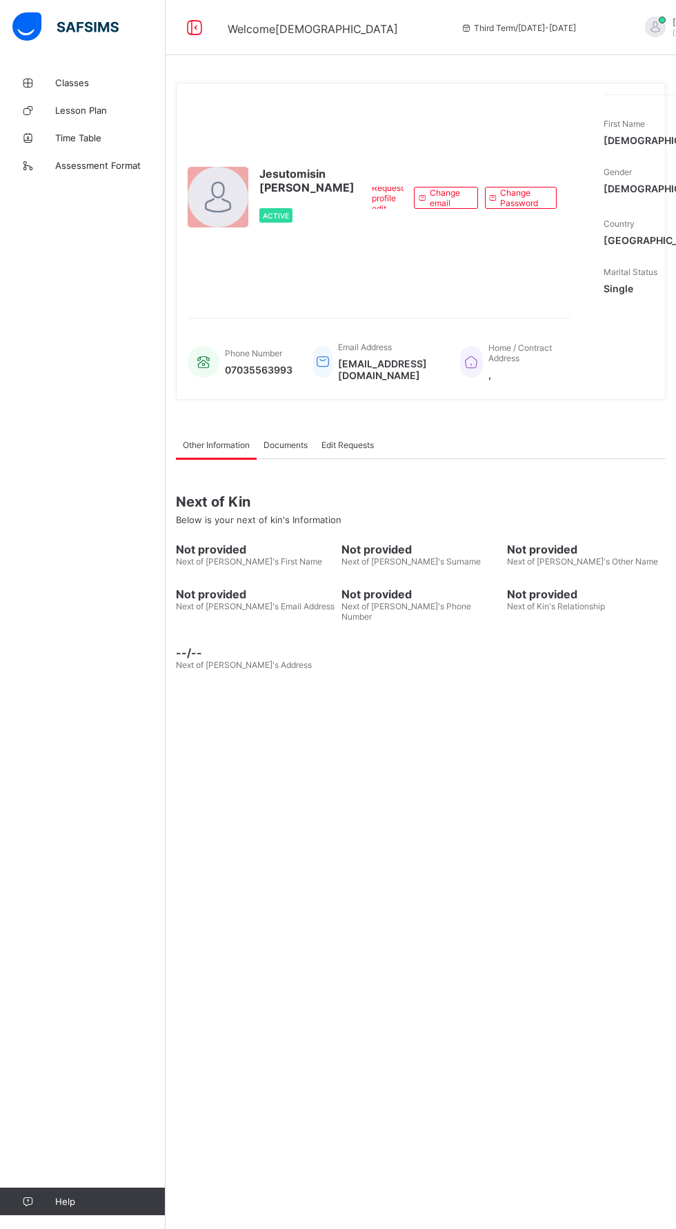  I want to click on span: First Name, so click(624, 123).